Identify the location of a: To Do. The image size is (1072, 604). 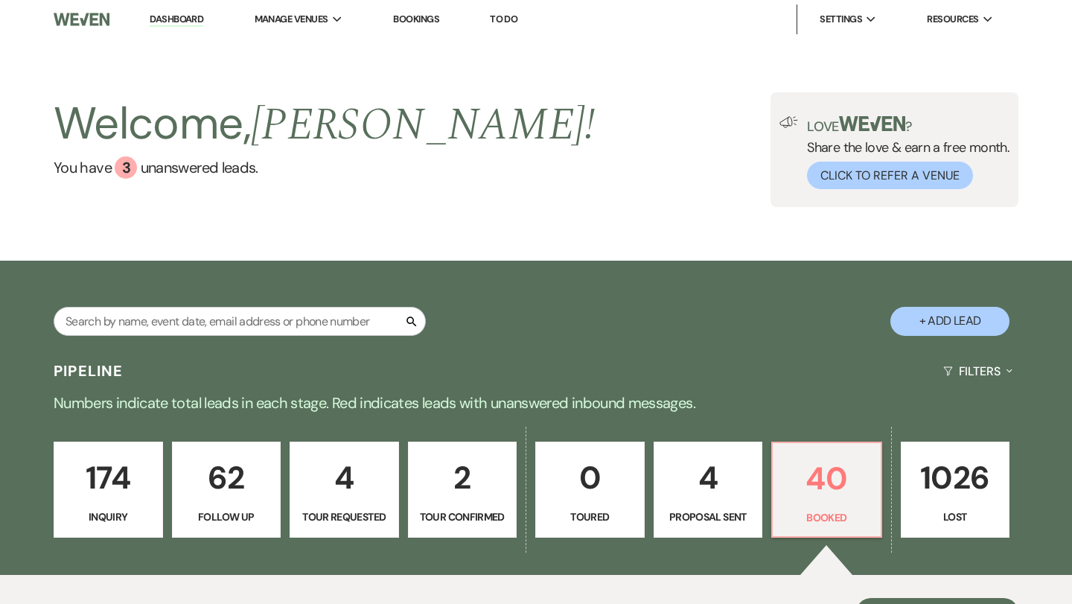
(503, 19).